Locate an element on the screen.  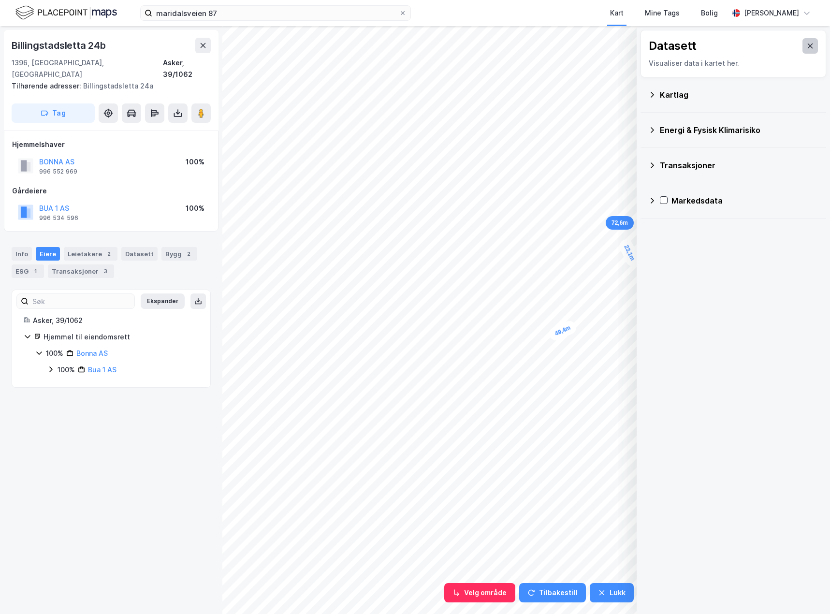
div: Energi & Fysisk Klimarisiko is located at coordinates (739, 130).